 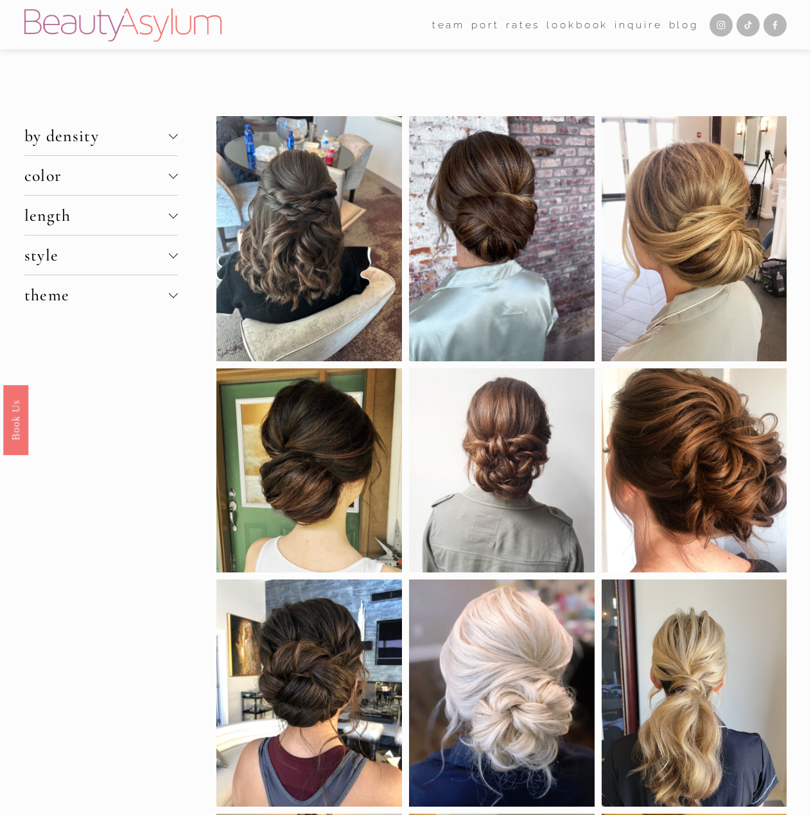 What do you see at coordinates (101, 295) in the screenshot?
I see `button: theme` at bounding box center [101, 295].